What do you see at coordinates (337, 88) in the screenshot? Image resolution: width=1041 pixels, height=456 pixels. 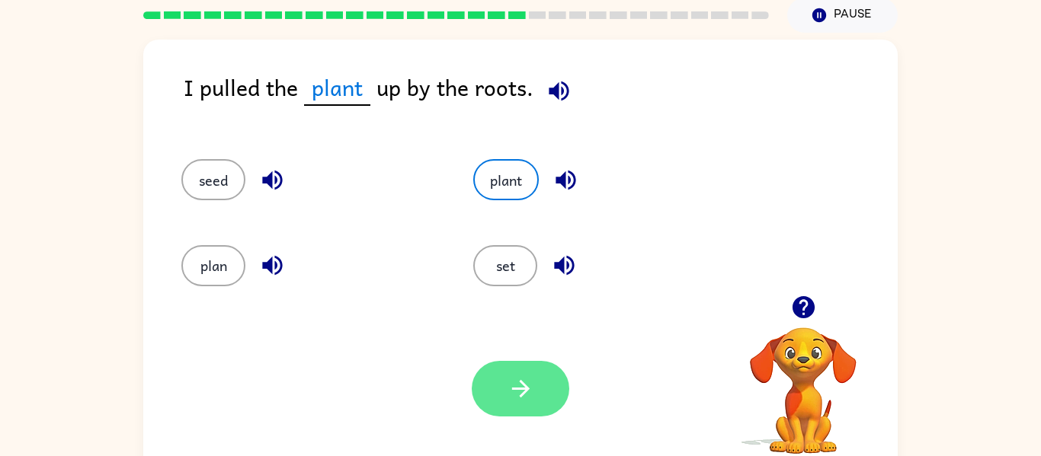 I see `span: plant` at bounding box center [337, 88].